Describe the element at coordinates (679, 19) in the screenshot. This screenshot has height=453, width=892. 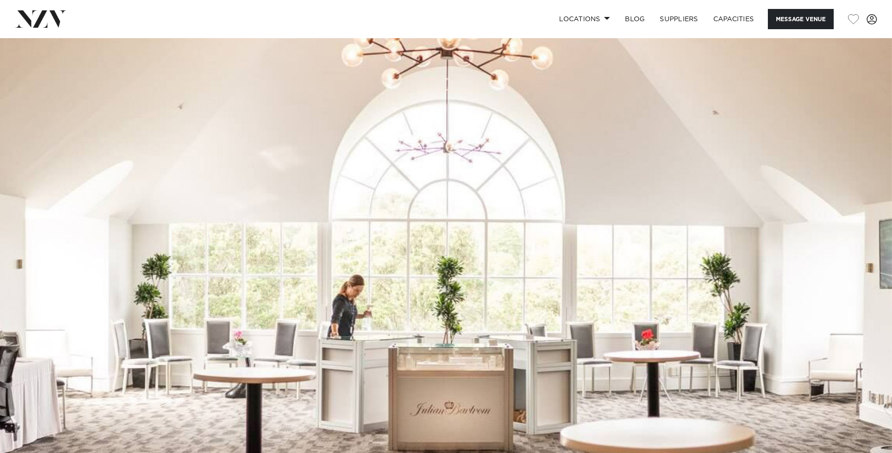
I see `a: SUPPLIERS` at that location.